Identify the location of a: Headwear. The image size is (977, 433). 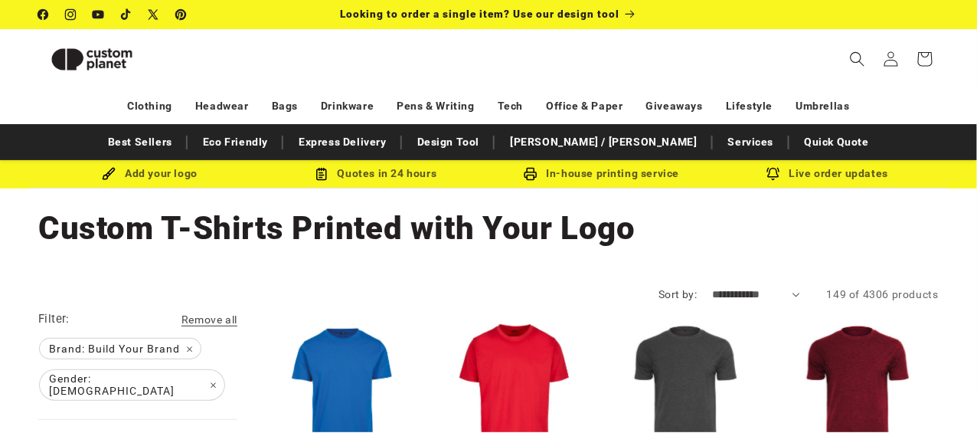
(222, 106).